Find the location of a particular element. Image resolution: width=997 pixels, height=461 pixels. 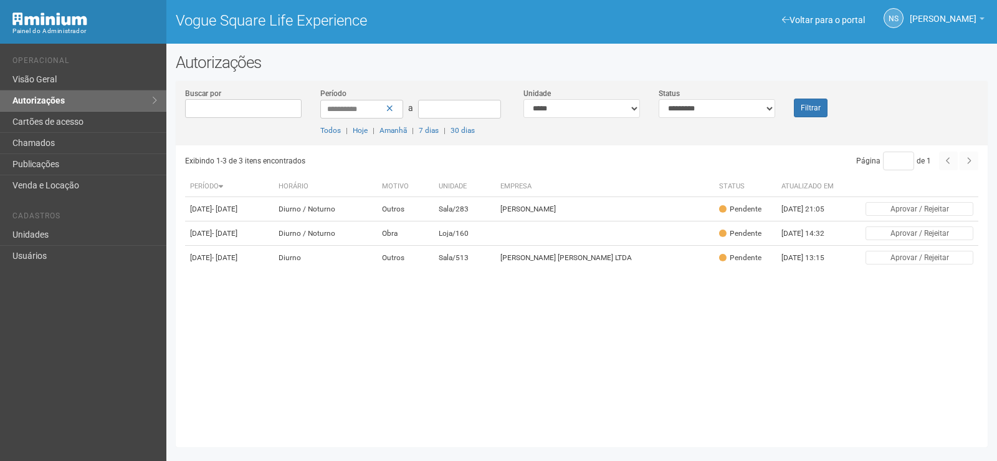

div: Painel do Administrador is located at coordinates (85, 31).